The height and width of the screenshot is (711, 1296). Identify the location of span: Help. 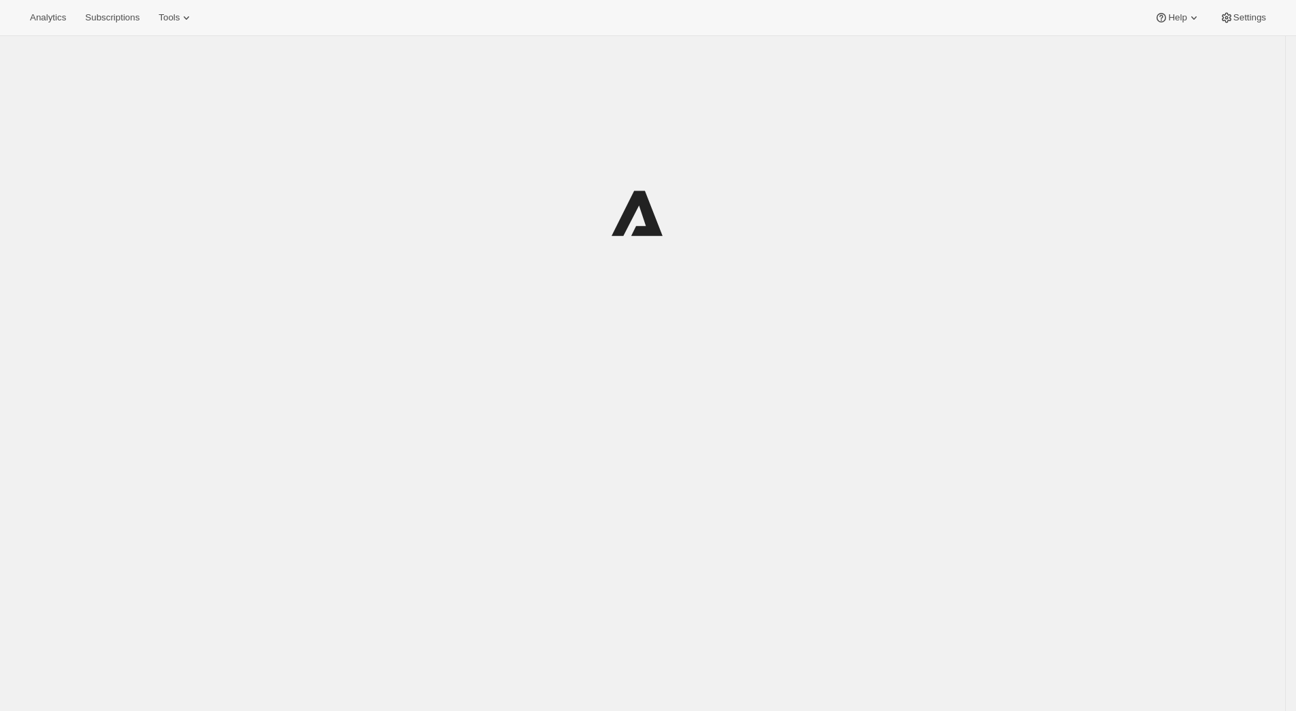
(1177, 18).